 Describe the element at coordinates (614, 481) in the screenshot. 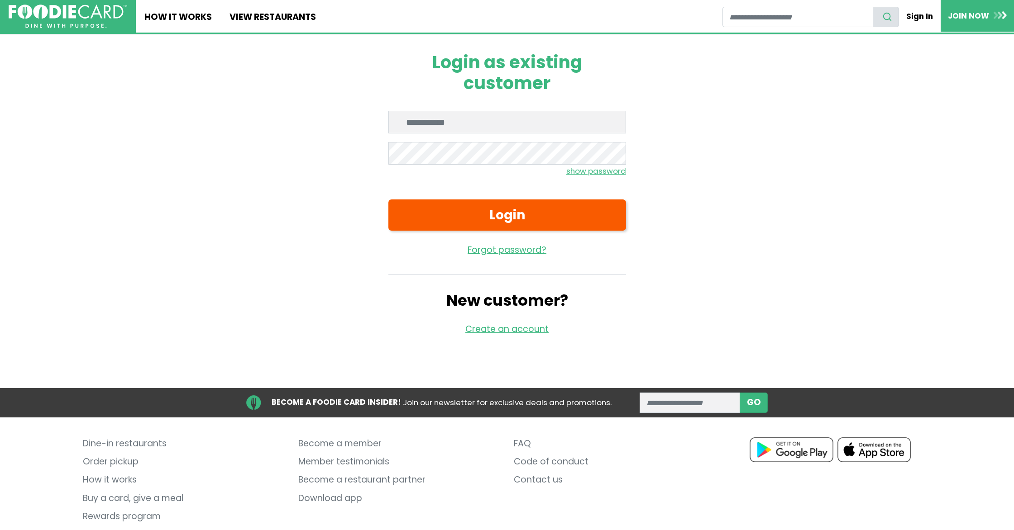

I see `a: Contact us` at that location.